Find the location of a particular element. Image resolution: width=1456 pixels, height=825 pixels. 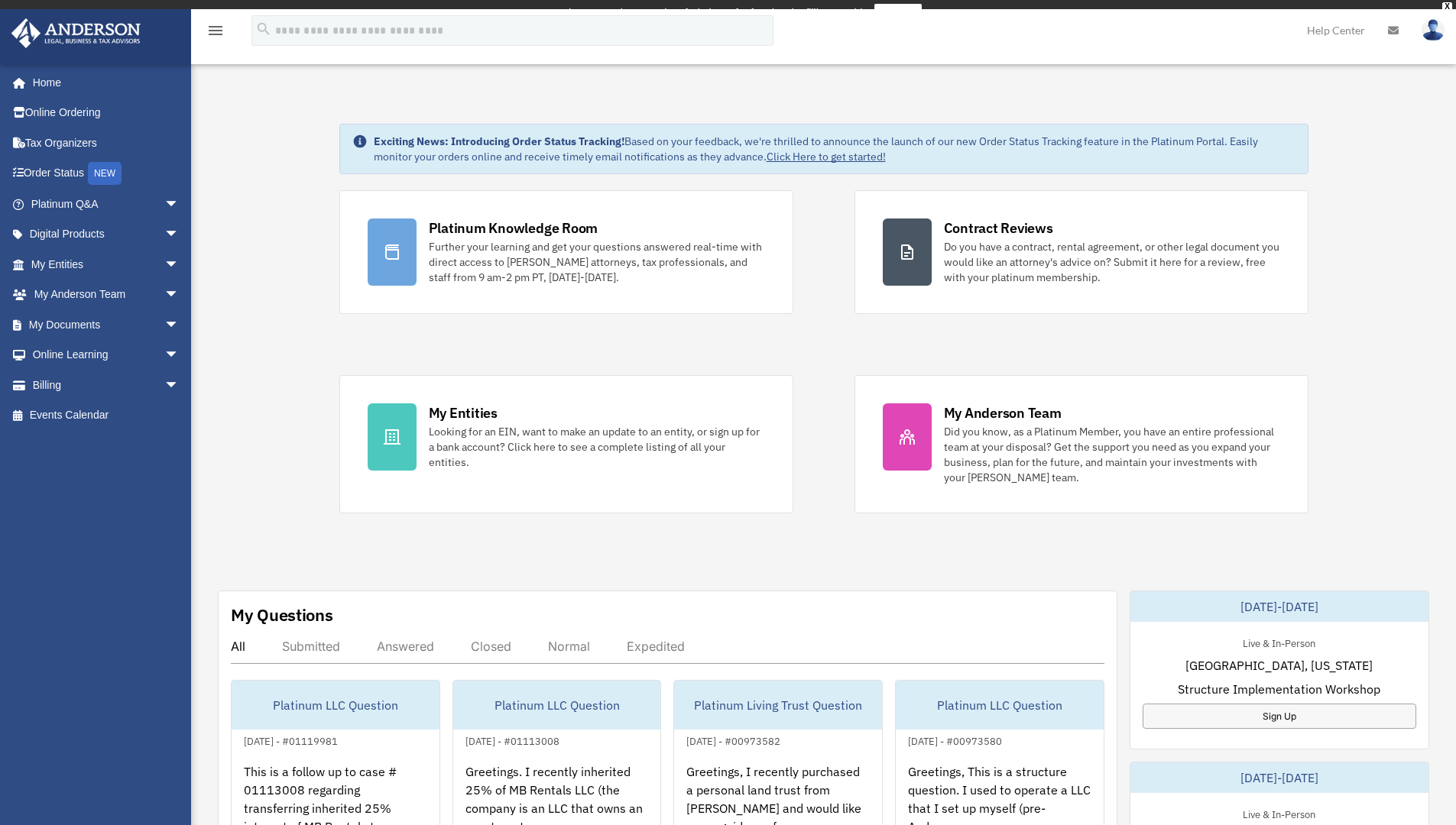

a: Platinum Knowledge Room Further your learning and get your questions answered real-time with dire... is located at coordinates (566, 253).